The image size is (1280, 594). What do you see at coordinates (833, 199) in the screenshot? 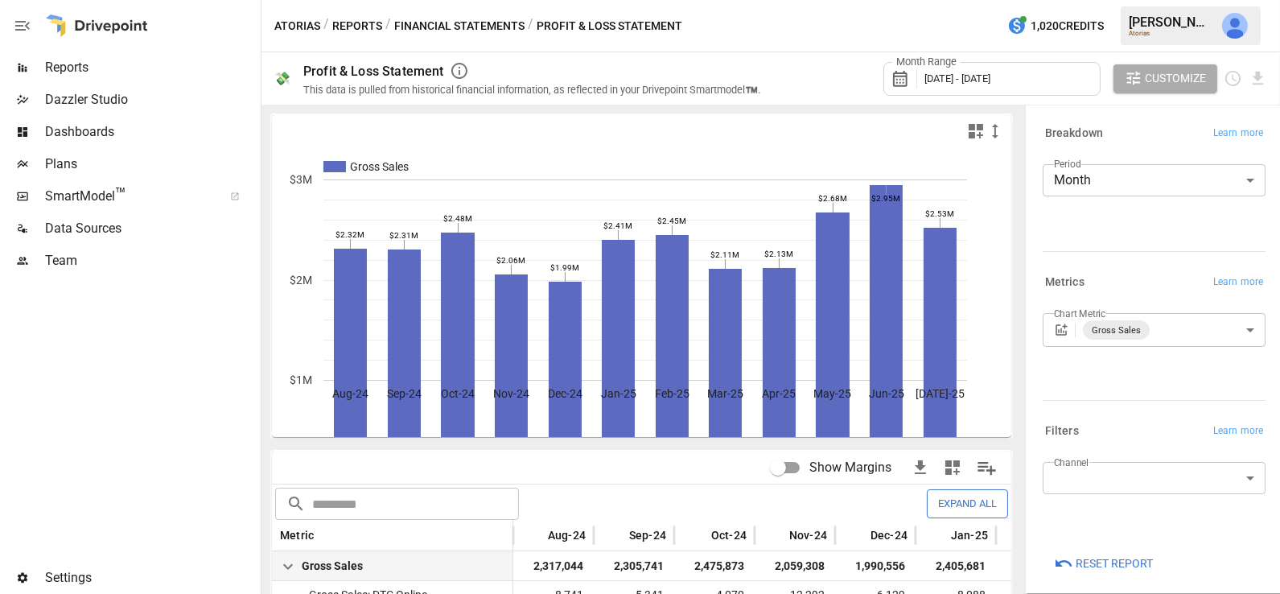
I see `text: $2.68M` at bounding box center [833, 199].